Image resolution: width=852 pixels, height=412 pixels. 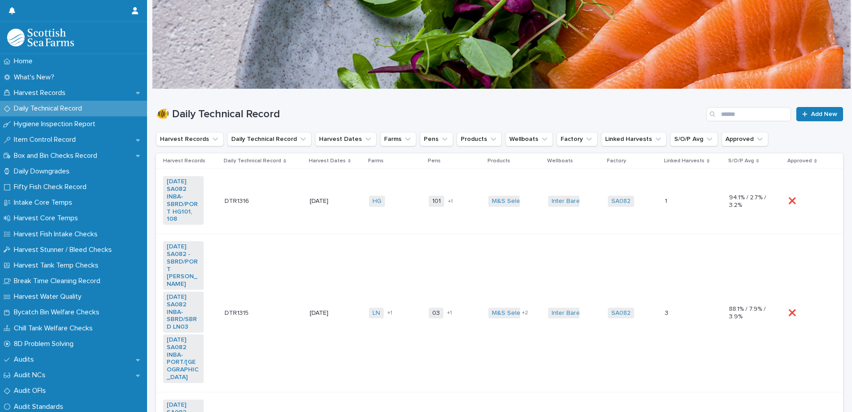 I want to click on p: Wellboats, so click(x=560, y=161).